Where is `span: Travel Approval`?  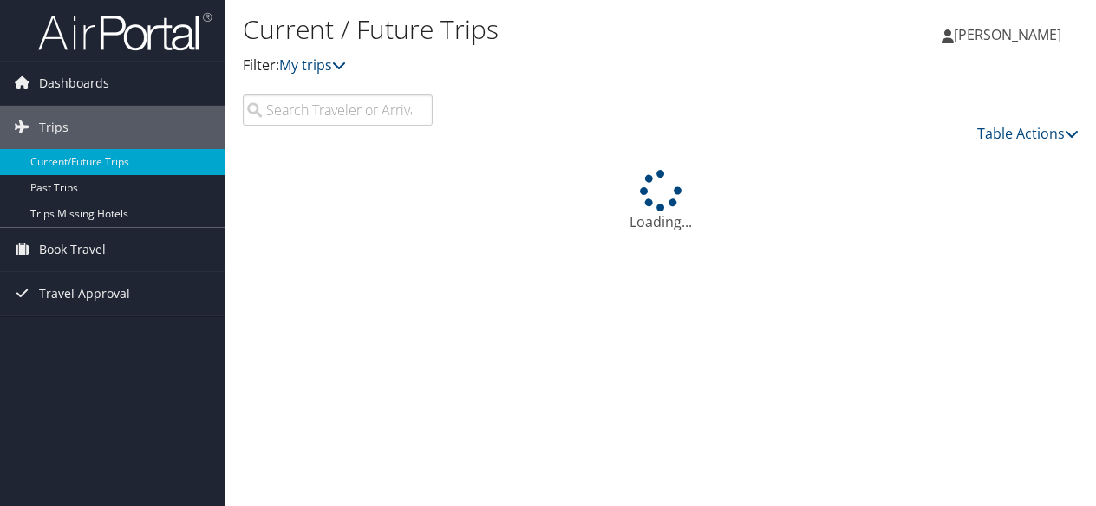
span: Travel Approval is located at coordinates (84, 294).